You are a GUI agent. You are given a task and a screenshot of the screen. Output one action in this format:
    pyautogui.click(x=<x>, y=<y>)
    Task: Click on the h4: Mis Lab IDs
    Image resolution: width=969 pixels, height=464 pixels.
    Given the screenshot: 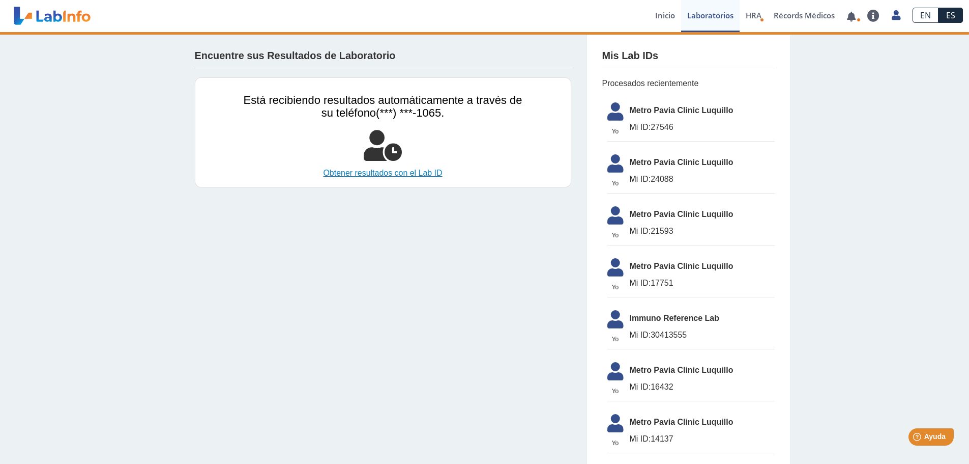 What is the action you would take?
    pyautogui.click(x=630, y=56)
    